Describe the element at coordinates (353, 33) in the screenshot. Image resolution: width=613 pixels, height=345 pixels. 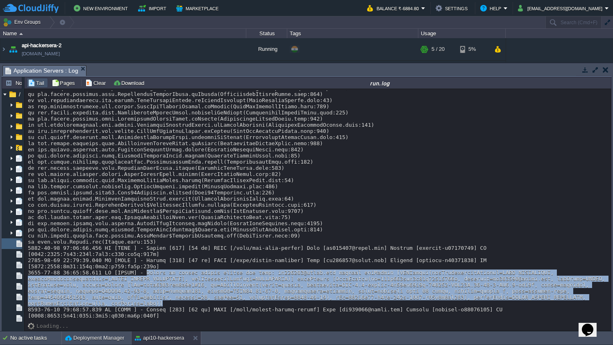
I see `div: Tags` at that location.